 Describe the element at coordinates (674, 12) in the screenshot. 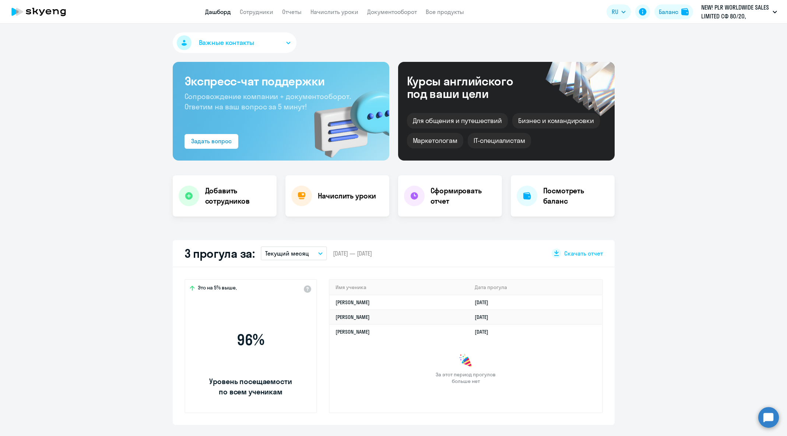

I see `a: Балансbalance` at that location.